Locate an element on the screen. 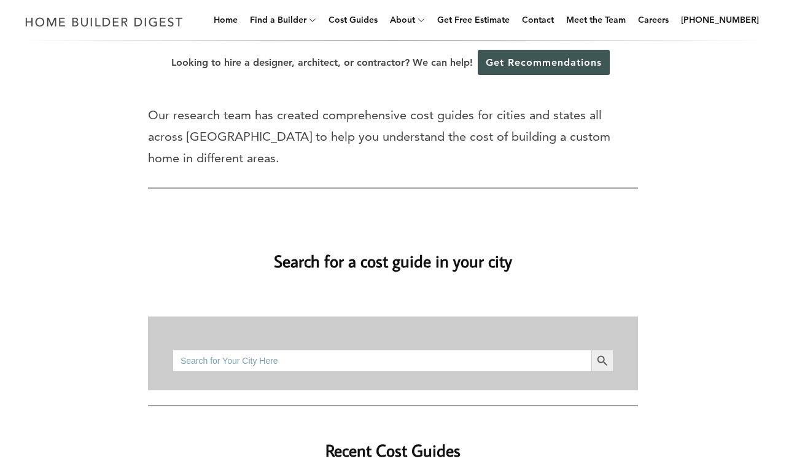 Image resolution: width=786 pixels, height=472 pixels. svg: Search is located at coordinates (603, 361).